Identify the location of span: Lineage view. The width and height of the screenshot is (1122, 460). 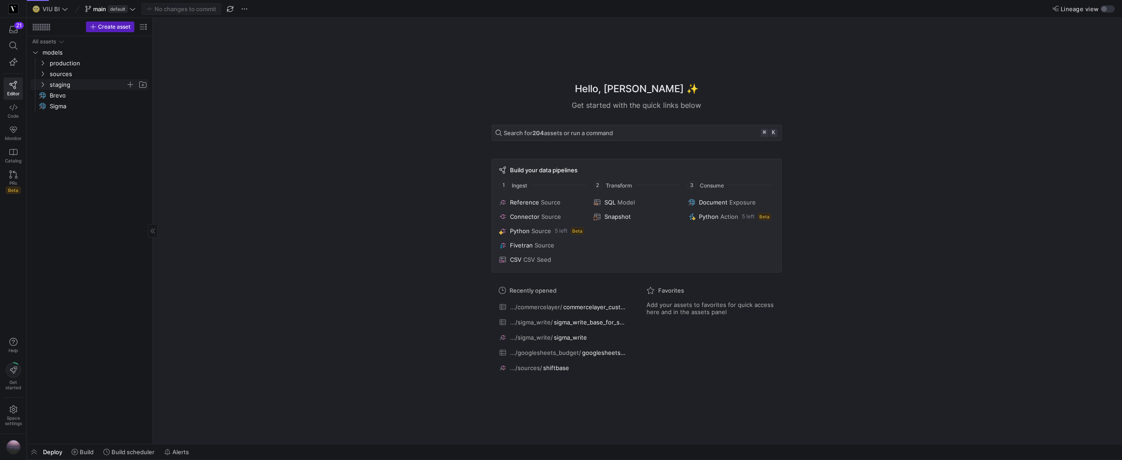
(1080, 9).